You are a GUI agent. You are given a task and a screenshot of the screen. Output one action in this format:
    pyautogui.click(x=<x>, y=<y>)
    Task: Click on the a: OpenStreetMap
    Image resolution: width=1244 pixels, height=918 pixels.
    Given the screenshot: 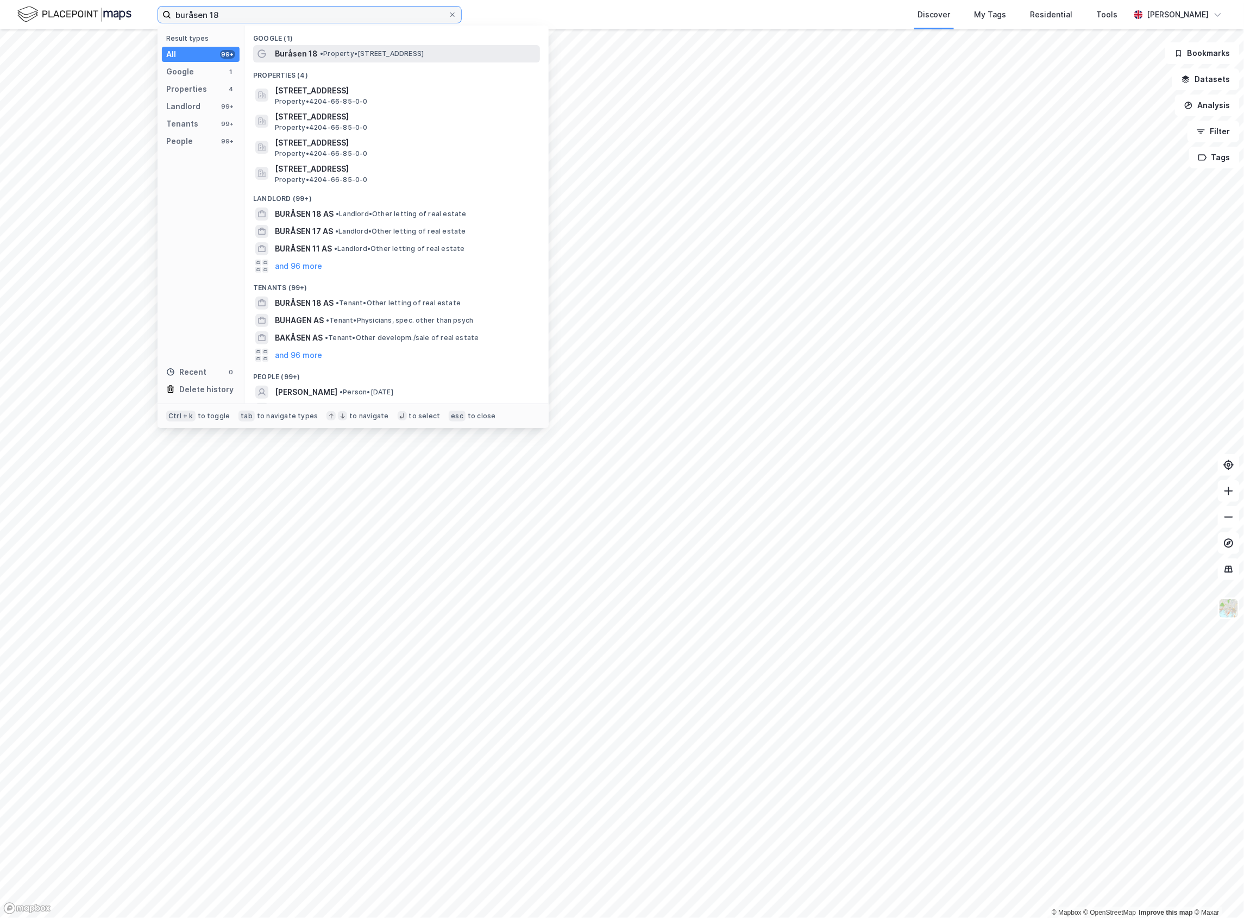 What is the action you would take?
    pyautogui.click(x=1110, y=913)
    